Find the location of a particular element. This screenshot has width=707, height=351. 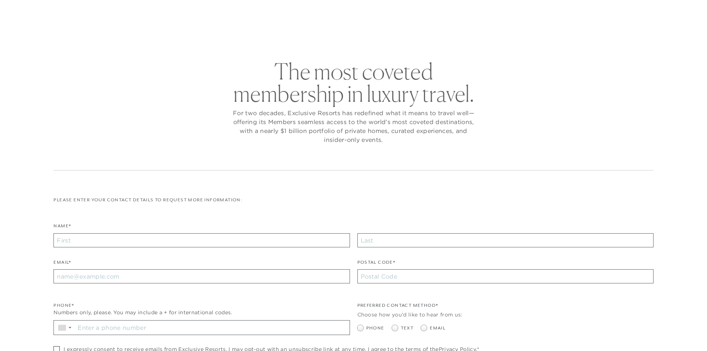

input: First is located at coordinates (201, 241).